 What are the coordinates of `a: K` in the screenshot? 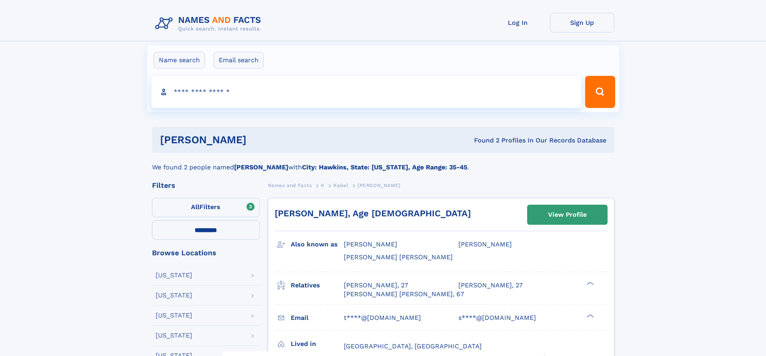 It's located at (322, 185).